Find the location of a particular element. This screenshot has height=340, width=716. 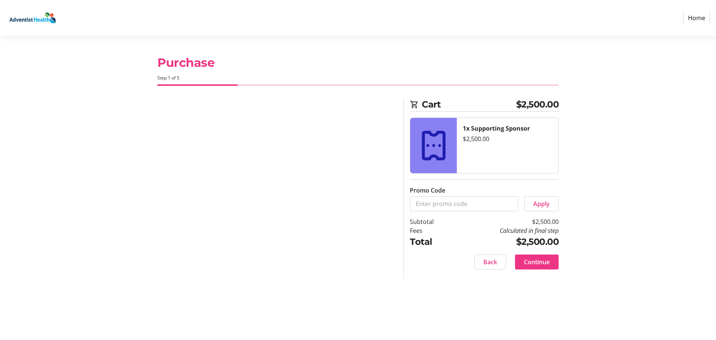

span: Apply is located at coordinates (541, 204).